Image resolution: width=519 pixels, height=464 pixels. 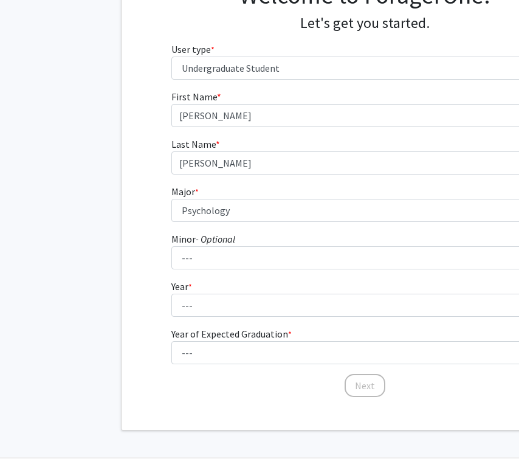 I want to click on label: User type, so click(x=193, y=49).